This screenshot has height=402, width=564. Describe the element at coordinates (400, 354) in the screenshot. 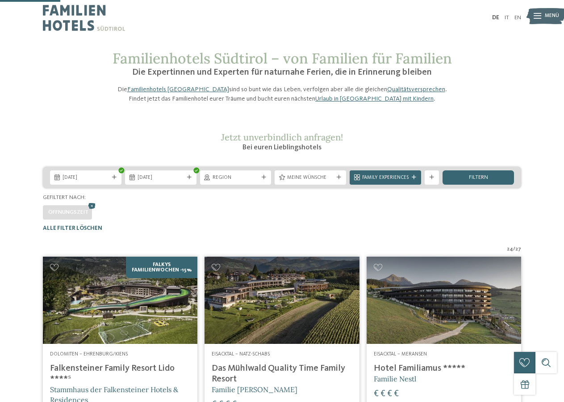

I see `span: Eisacktal – Meransen` at that location.